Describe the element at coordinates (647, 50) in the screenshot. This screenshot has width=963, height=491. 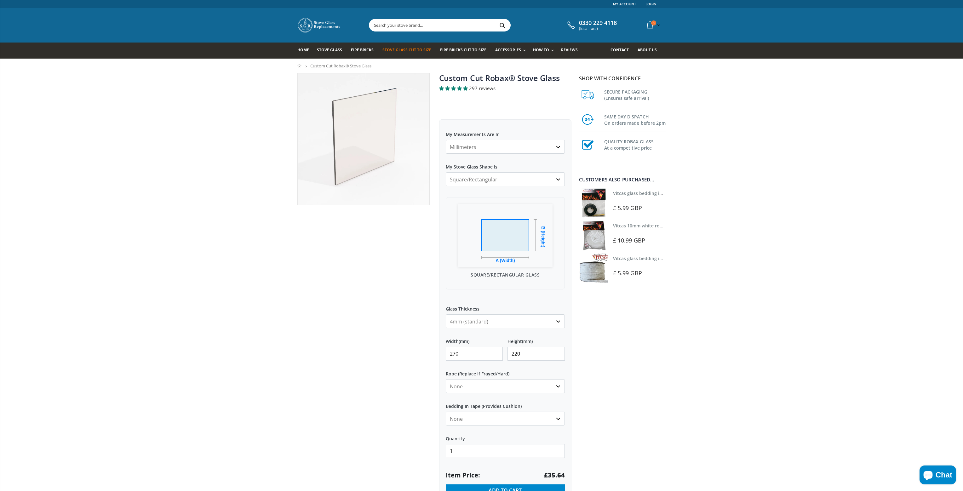
I see `span: About us` at that location.